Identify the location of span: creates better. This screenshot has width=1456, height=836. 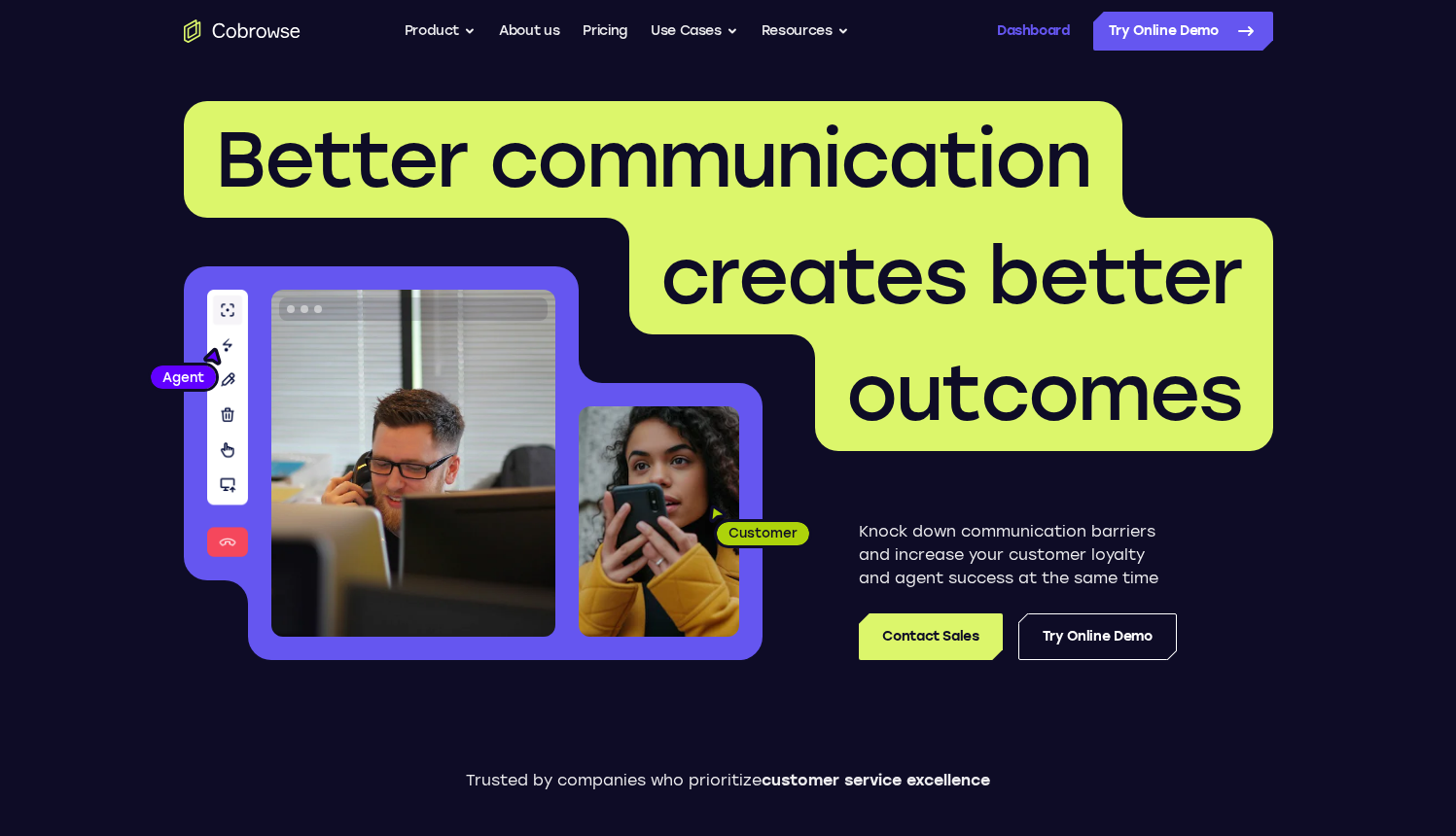
(951, 276).